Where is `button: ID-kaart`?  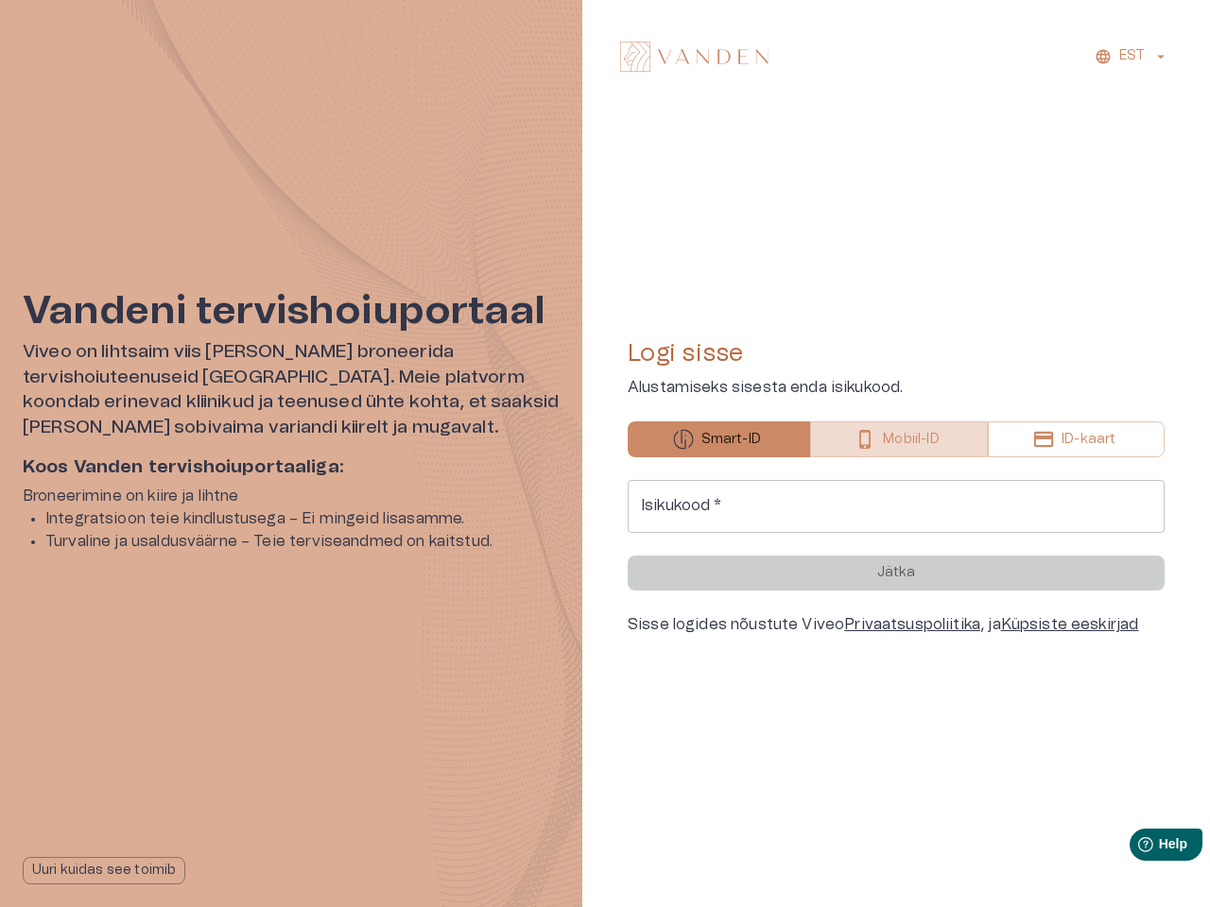
button: ID-kaart is located at coordinates (1076, 440).